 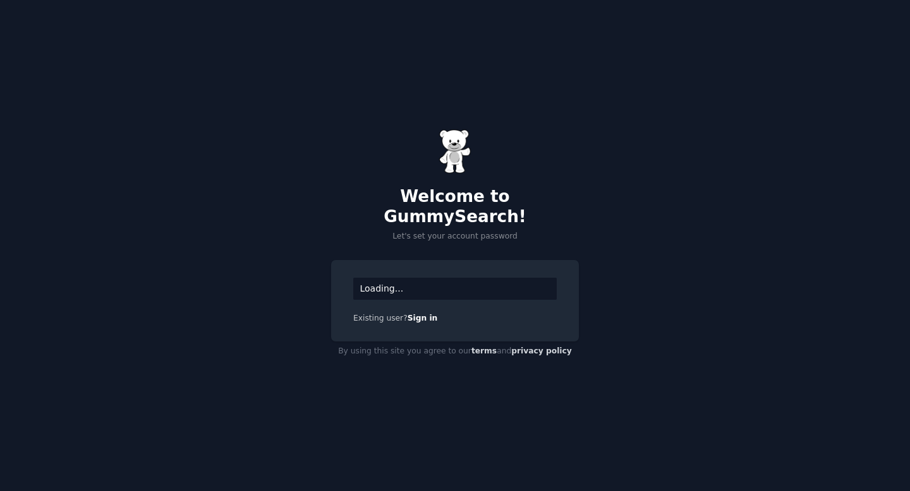 What do you see at coordinates (380, 318) in the screenshot?
I see `span: Existing user?` at bounding box center [380, 318].